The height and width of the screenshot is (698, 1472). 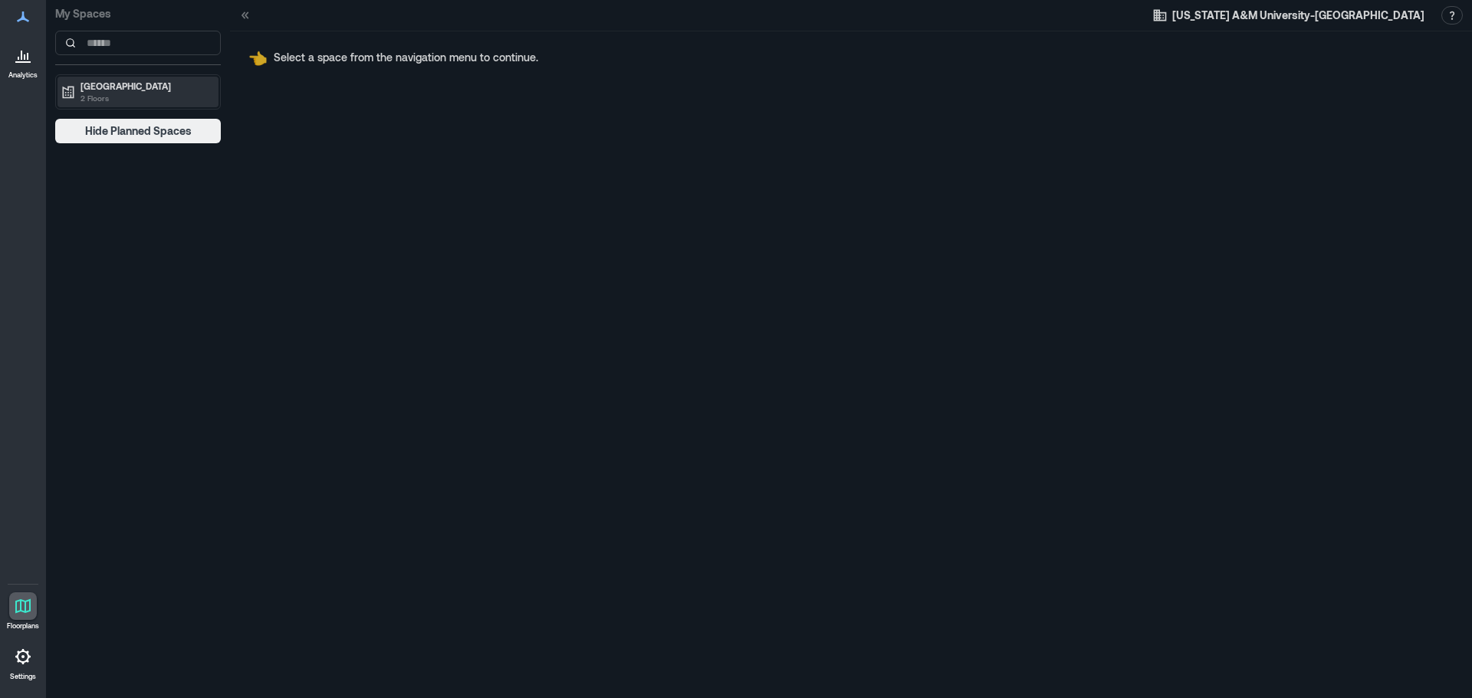 What do you see at coordinates (23, 677) in the screenshot?
I see `p: Settings` at bounding box center [23, 677].